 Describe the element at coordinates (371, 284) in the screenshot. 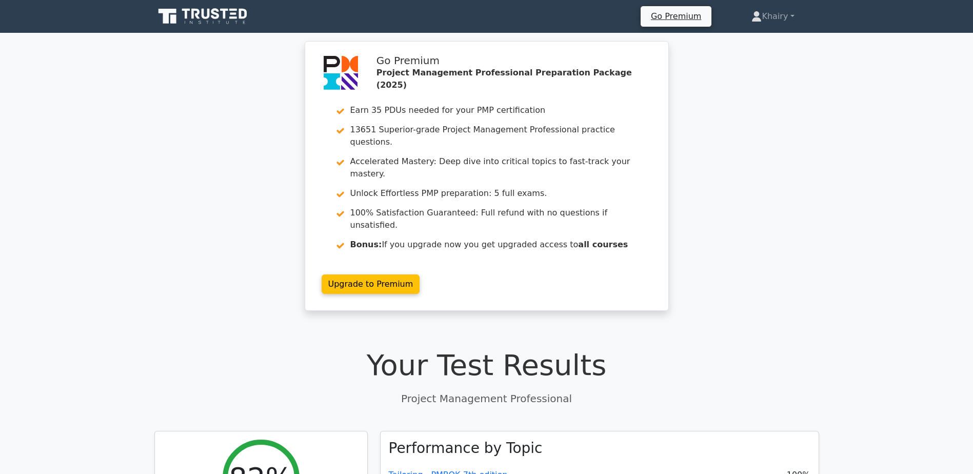

I see `a: Upgrade to Premium` at that location.